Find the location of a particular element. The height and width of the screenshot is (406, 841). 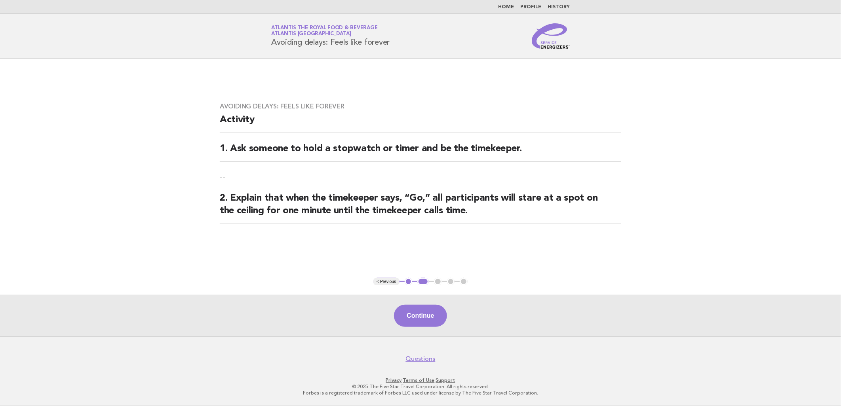

a: Questions is located at coordinates (420, 359).